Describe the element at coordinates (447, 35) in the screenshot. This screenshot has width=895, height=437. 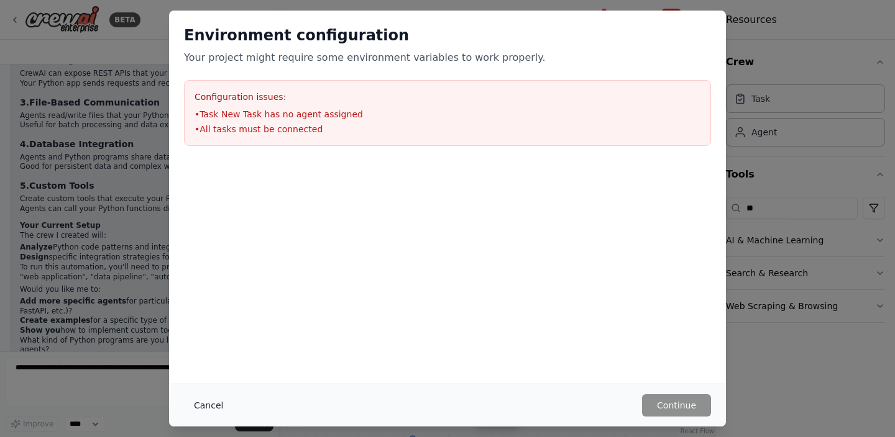
I see `h2: Environment configuration` at that location.